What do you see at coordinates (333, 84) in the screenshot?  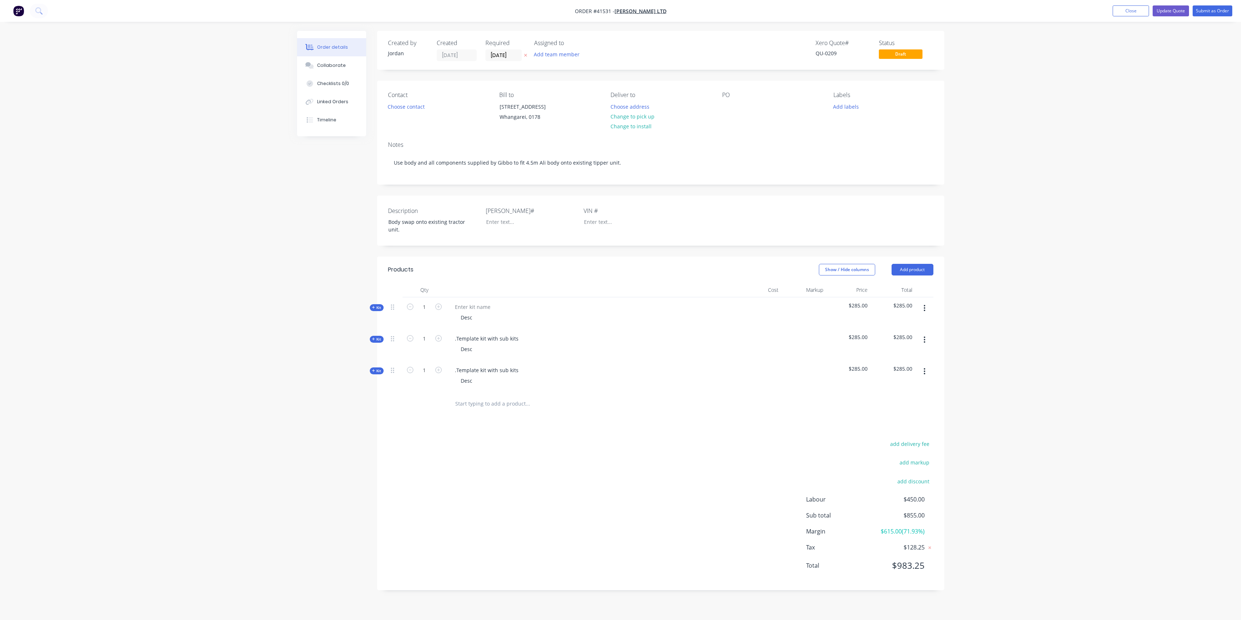 I see `div: Checklists 0/0` at bounding box center [333, 84].